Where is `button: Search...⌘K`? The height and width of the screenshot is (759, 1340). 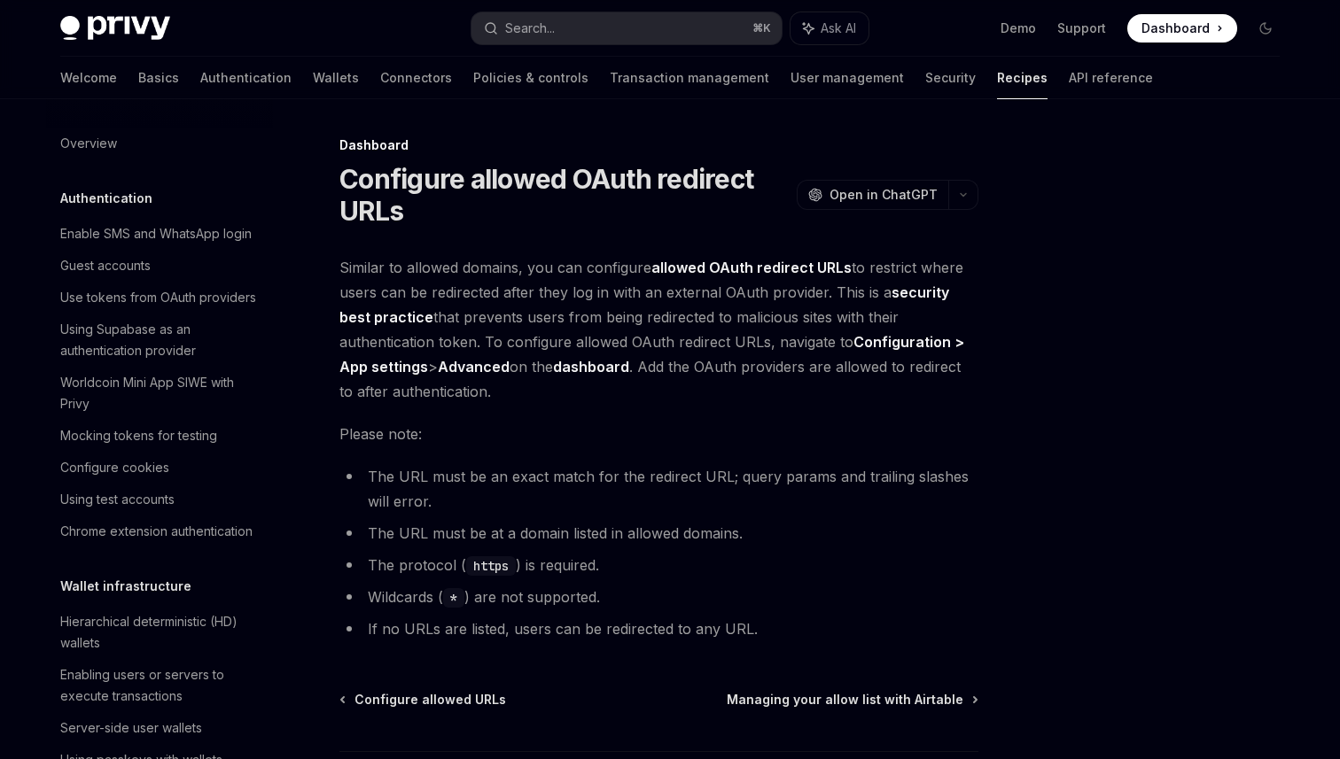
button: Search...⌘K is located at coordinates (626, 28).